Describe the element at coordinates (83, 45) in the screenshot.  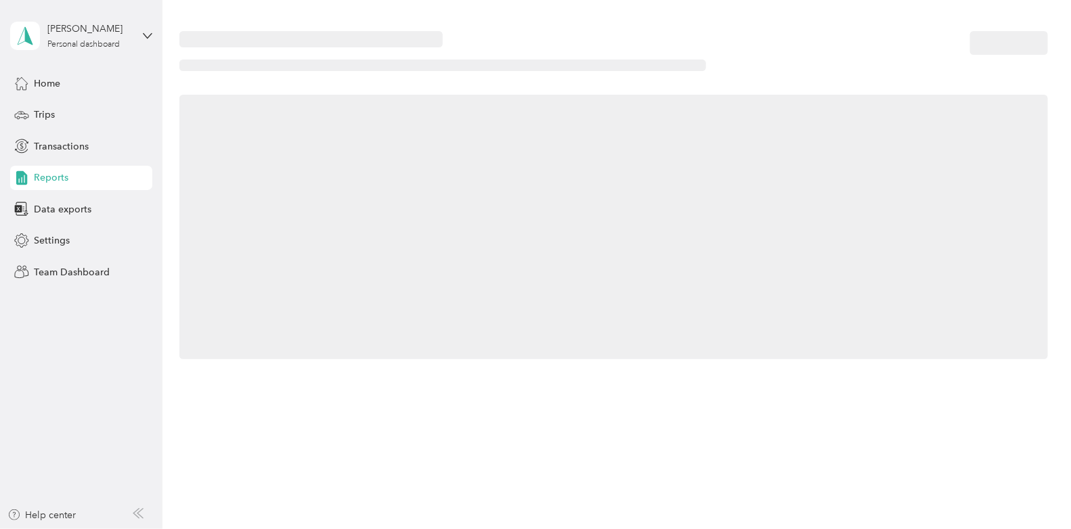
I see `div: Personal dashboard` at that location.